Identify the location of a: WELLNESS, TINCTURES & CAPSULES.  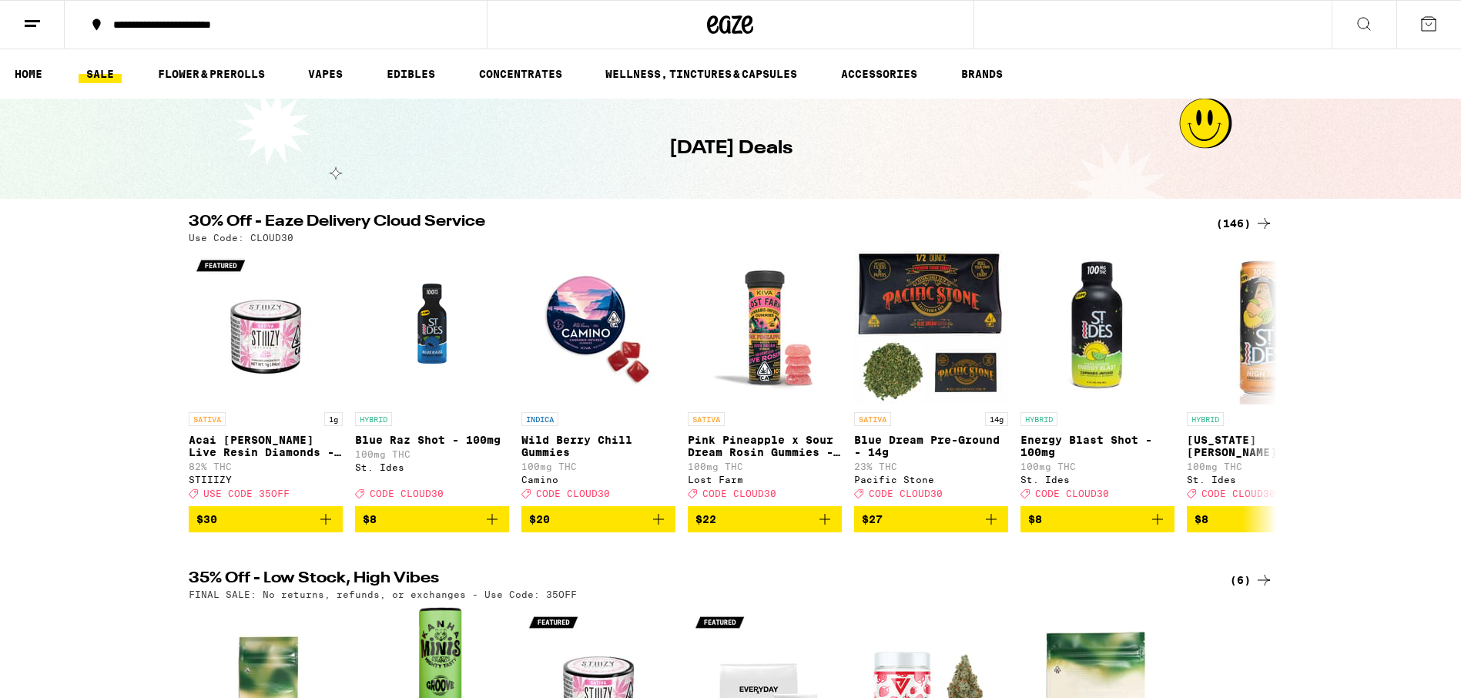
(701, 74).